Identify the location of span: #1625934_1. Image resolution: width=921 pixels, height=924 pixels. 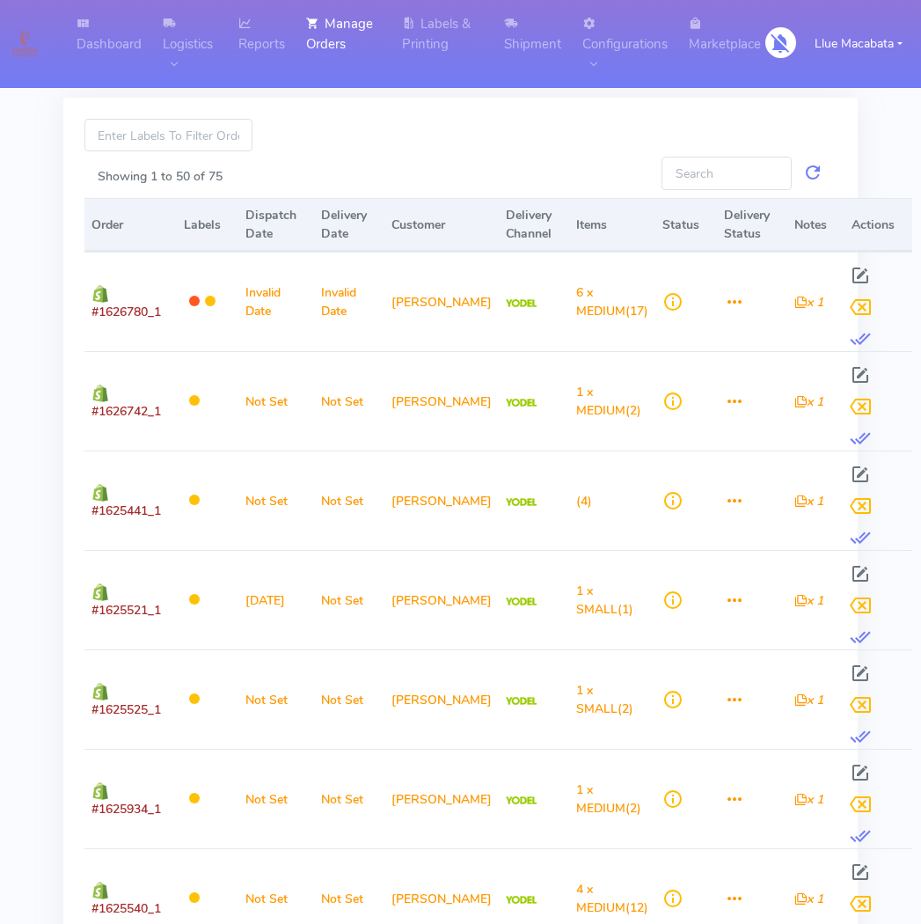
(126, 809).